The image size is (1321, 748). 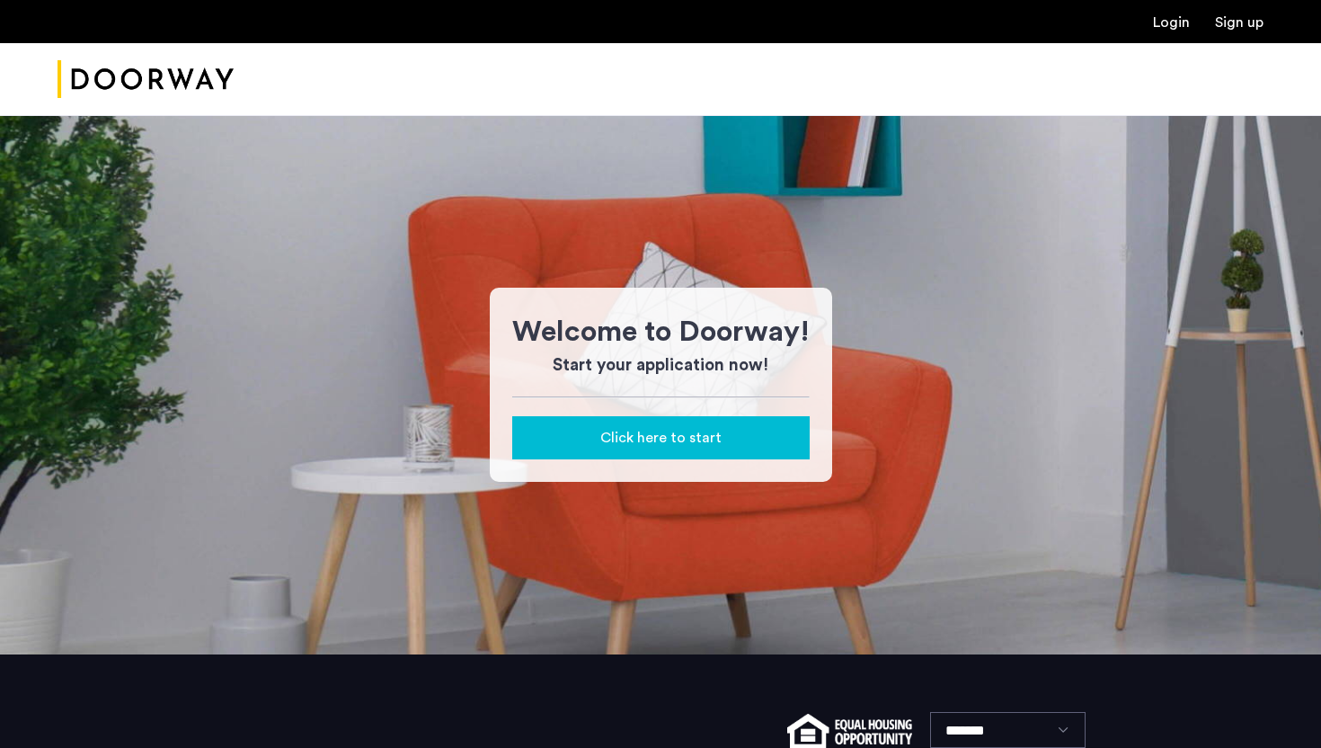 What do you see at coordinates (661, 438) in the screenshot?
I see `span: Click here to start` at bounding box center [661, 438].